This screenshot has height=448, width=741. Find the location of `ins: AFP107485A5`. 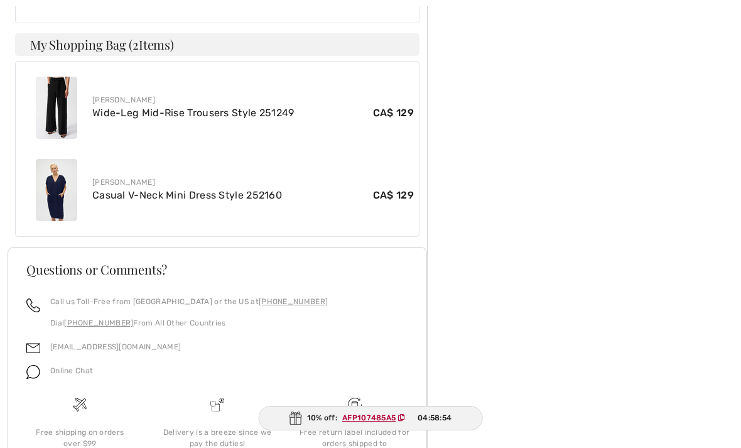

ins: AFP107485A5 is located at coordinates (369, 418).